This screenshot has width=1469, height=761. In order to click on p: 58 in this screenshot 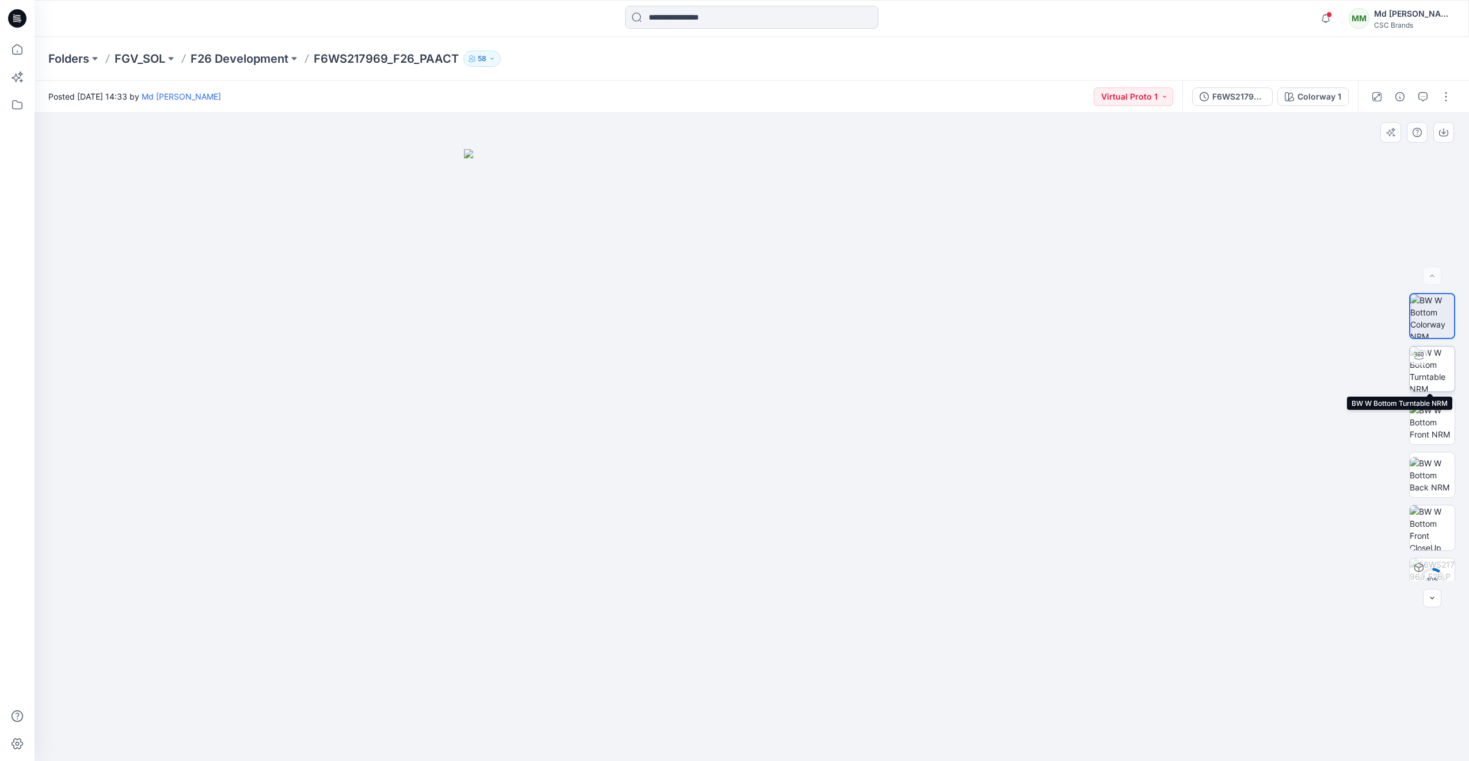, I will do `click(482, 59)`.